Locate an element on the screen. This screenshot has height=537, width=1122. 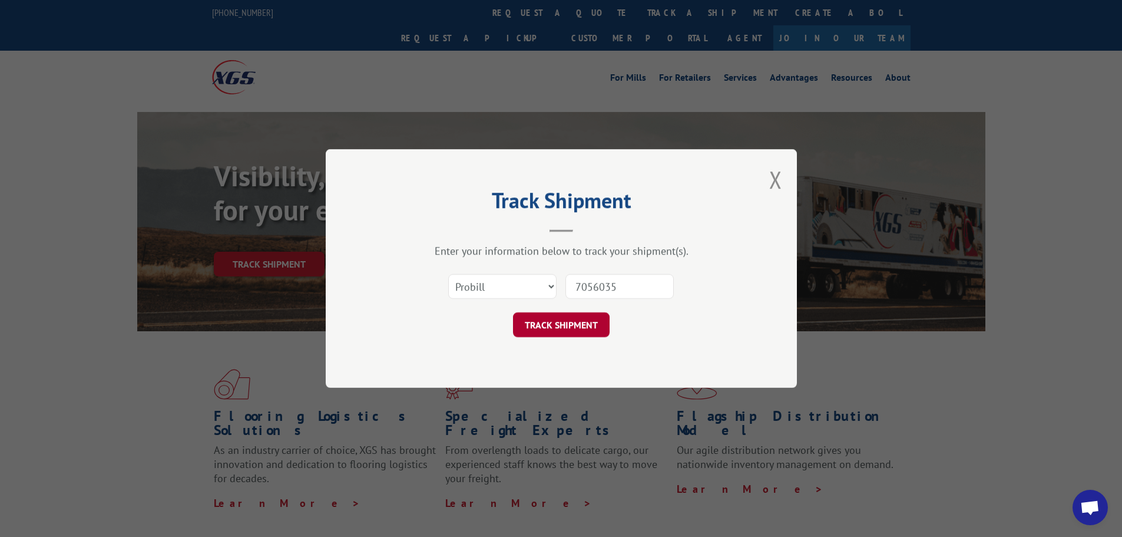
input: Number(s) is located at coordinates (620, 286).